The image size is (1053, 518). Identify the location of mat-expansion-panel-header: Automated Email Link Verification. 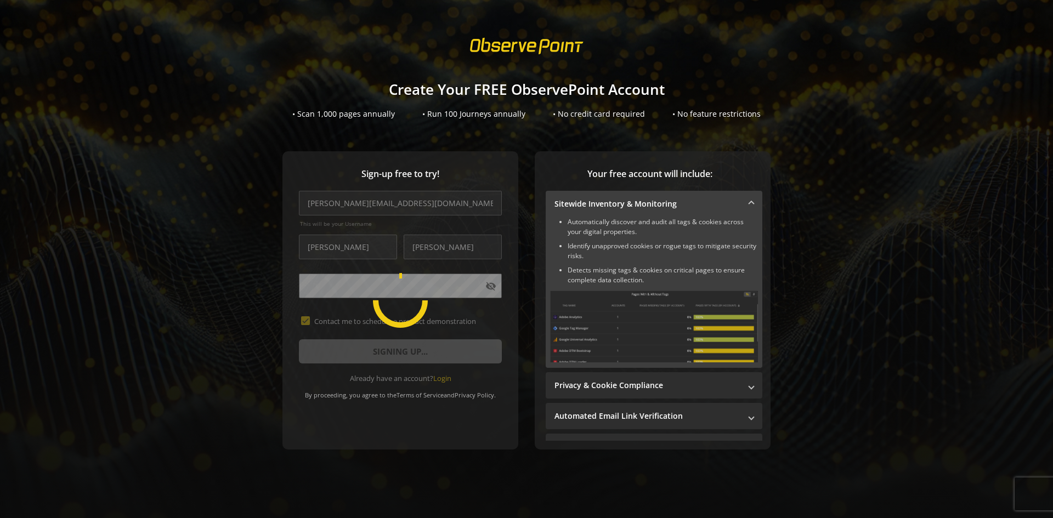
(654, 416).